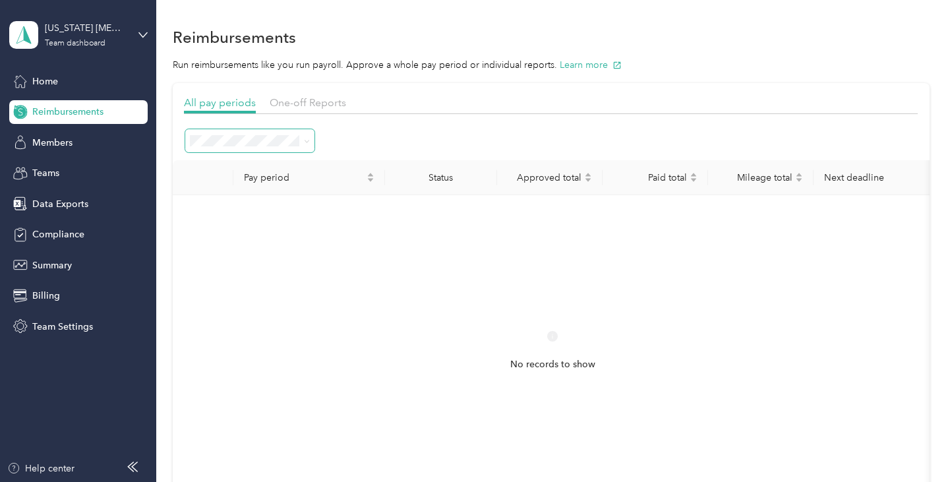  What do you see at coordinates (45, 81) in the screenshot?
I see `span: Home` at bounding box center [45, 81].